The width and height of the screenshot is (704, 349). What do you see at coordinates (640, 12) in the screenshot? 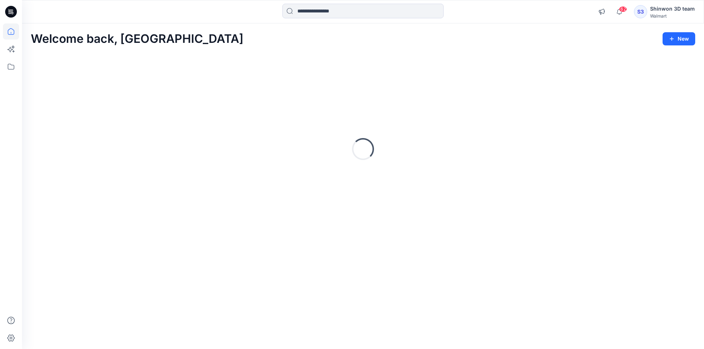
I see `div: S3` at bounding box center [640, 12].